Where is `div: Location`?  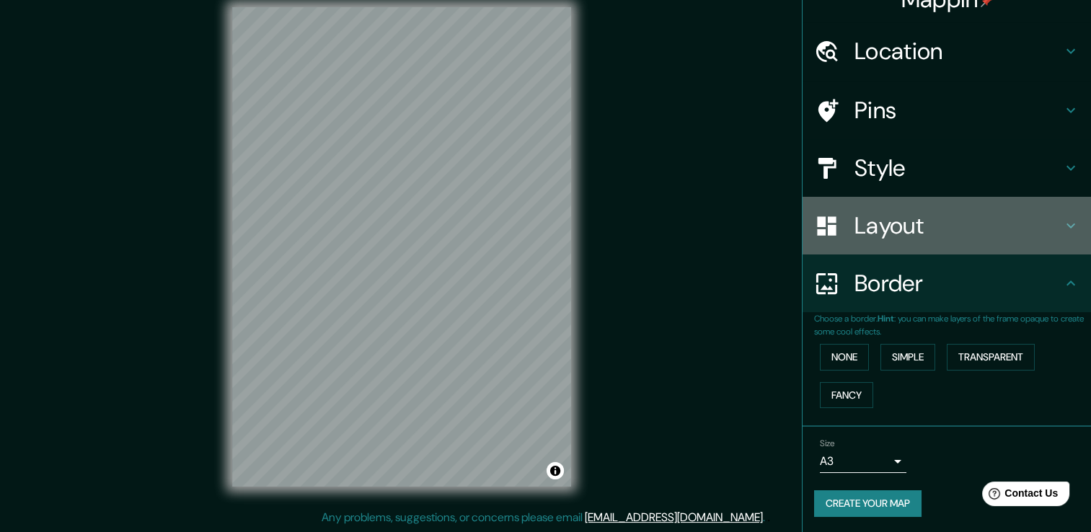 div: Location is located at coordinates (947, 51).